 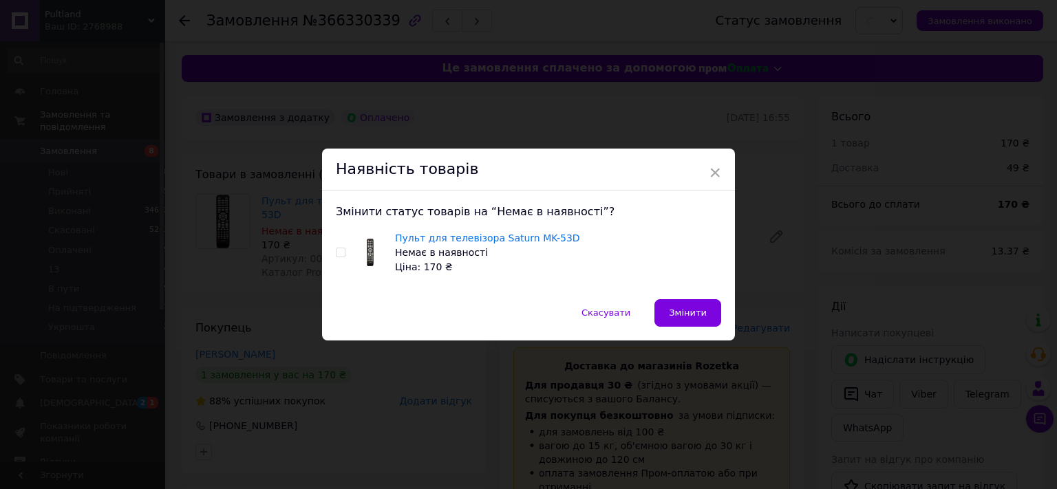 I want to click on span: Скасувати, so click(x=605, y=312).